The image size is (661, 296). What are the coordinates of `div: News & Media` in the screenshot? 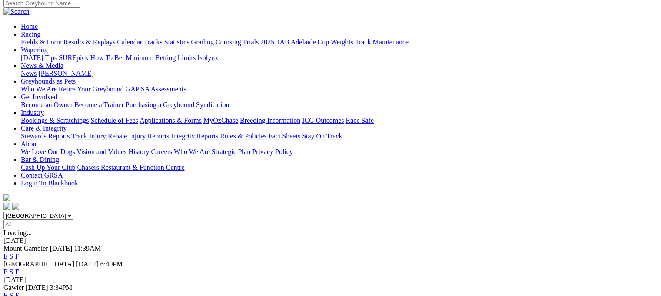 It's located at (339, 73).